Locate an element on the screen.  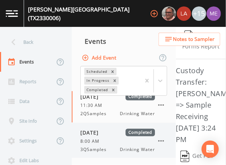
span: 2QSamples is located at coordinates (96, 114).